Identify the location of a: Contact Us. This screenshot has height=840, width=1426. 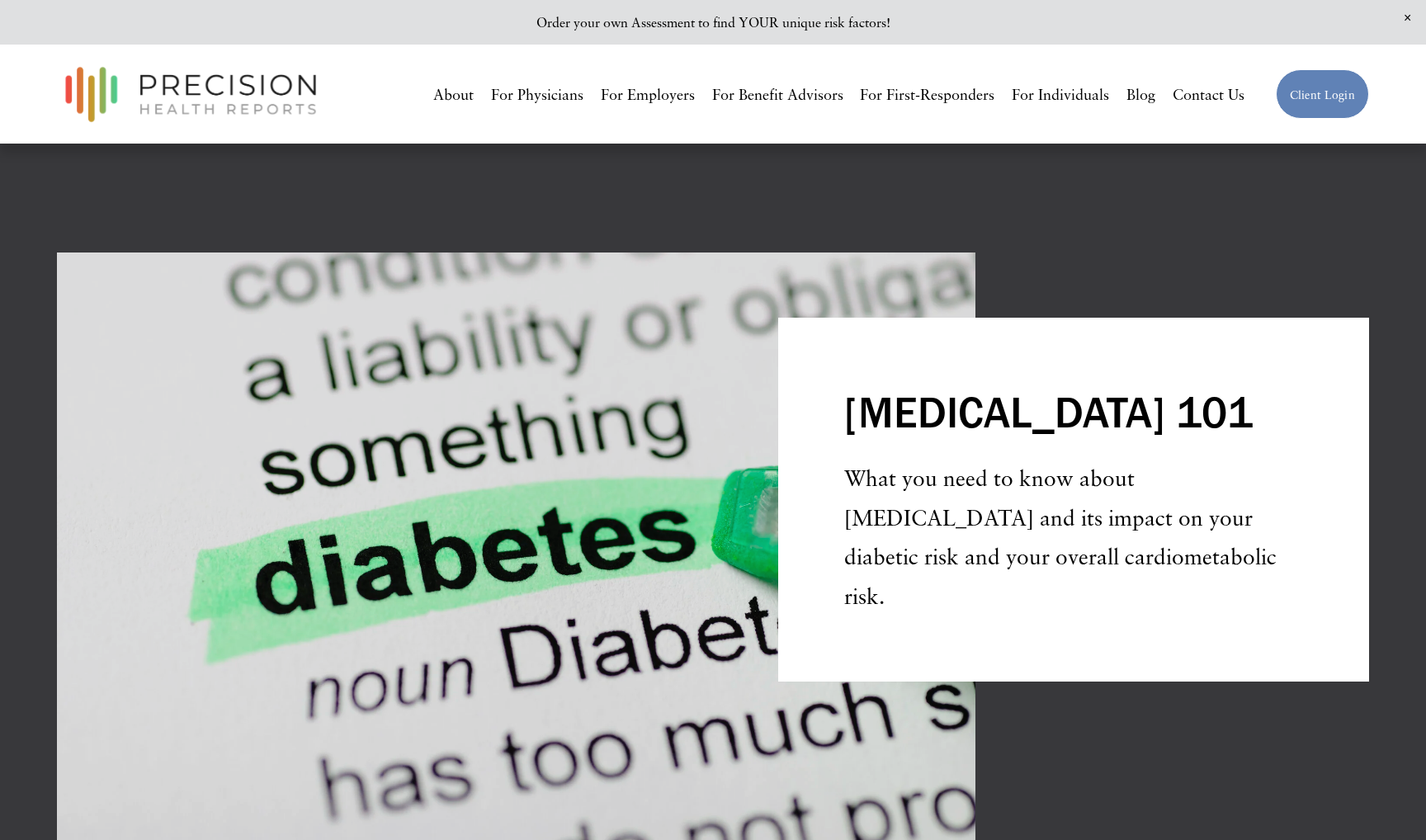
(1208, 94).